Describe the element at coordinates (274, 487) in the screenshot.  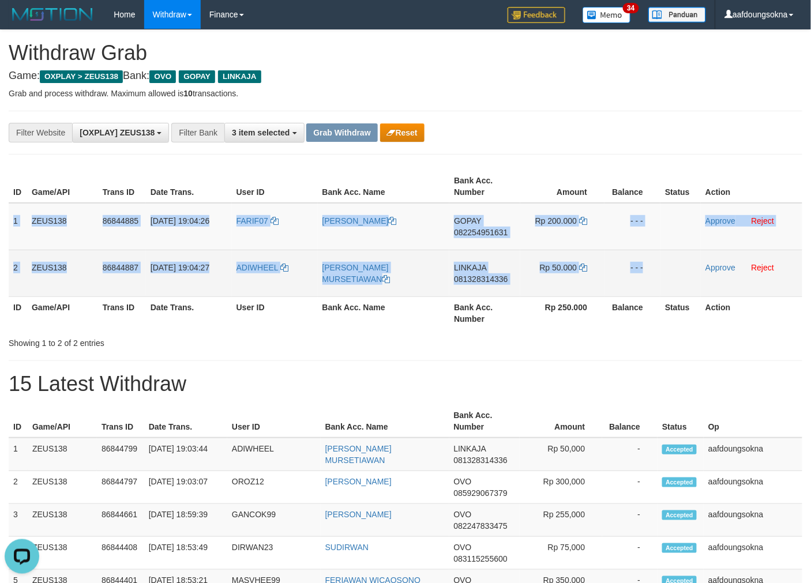
I see `td: OROZ12` at that location.